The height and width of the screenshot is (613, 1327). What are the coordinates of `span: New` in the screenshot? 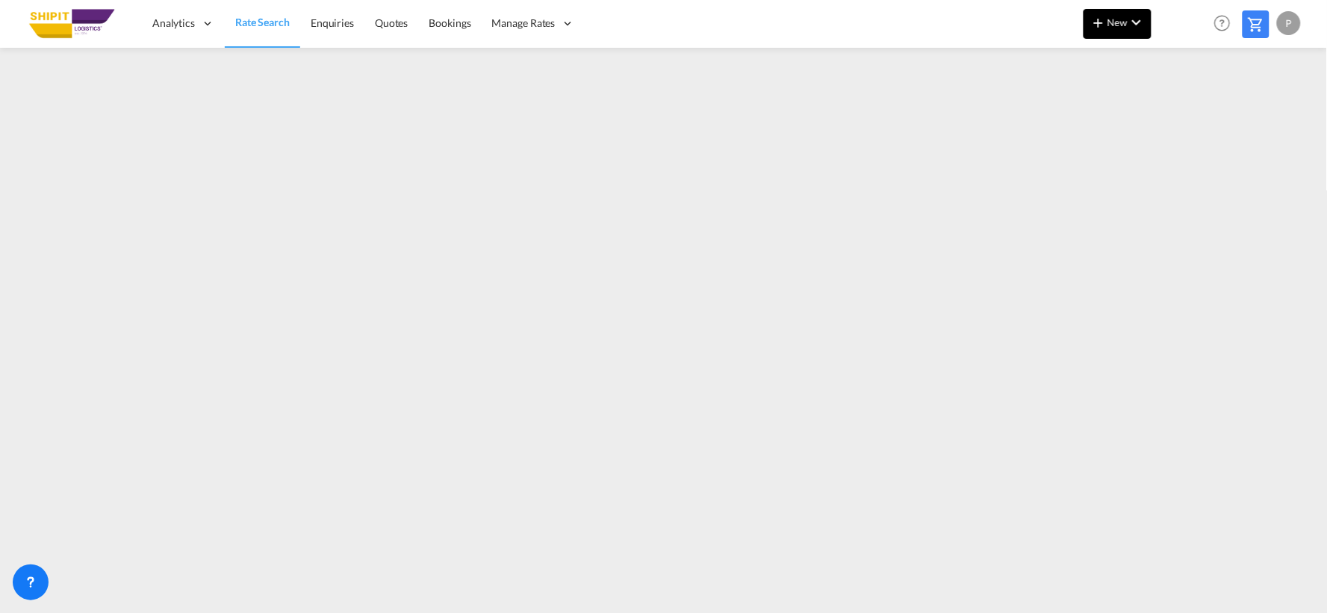 It's located at (1117, 22).